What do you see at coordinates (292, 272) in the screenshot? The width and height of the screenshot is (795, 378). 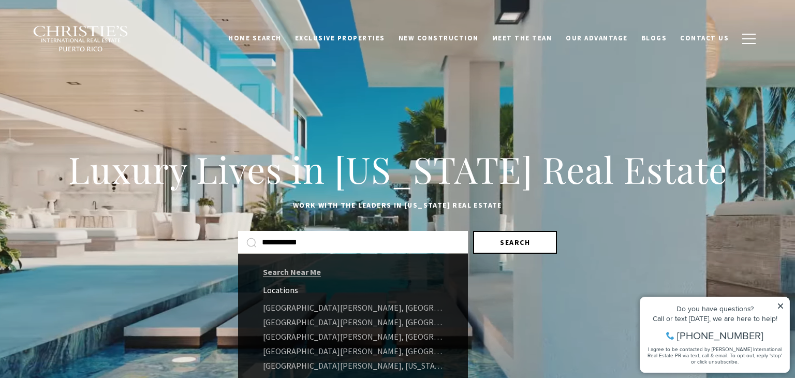 I see `a: Search Near Me` at bounding box center [292, 272].